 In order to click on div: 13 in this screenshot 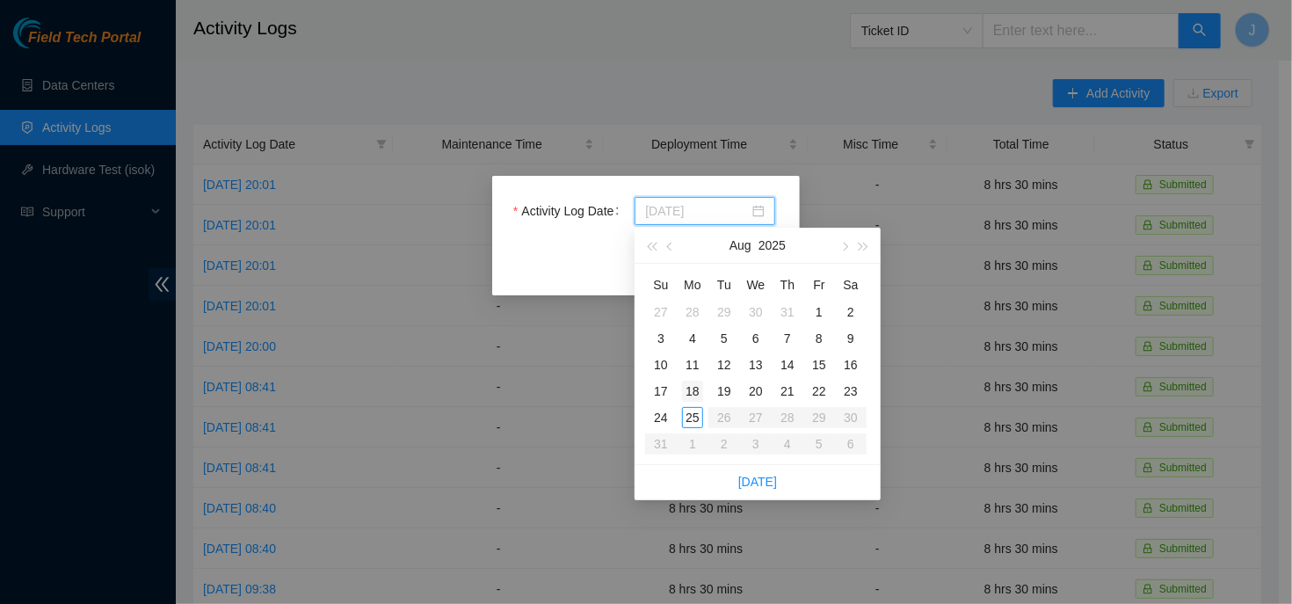, I will do `click(756, 365)`.